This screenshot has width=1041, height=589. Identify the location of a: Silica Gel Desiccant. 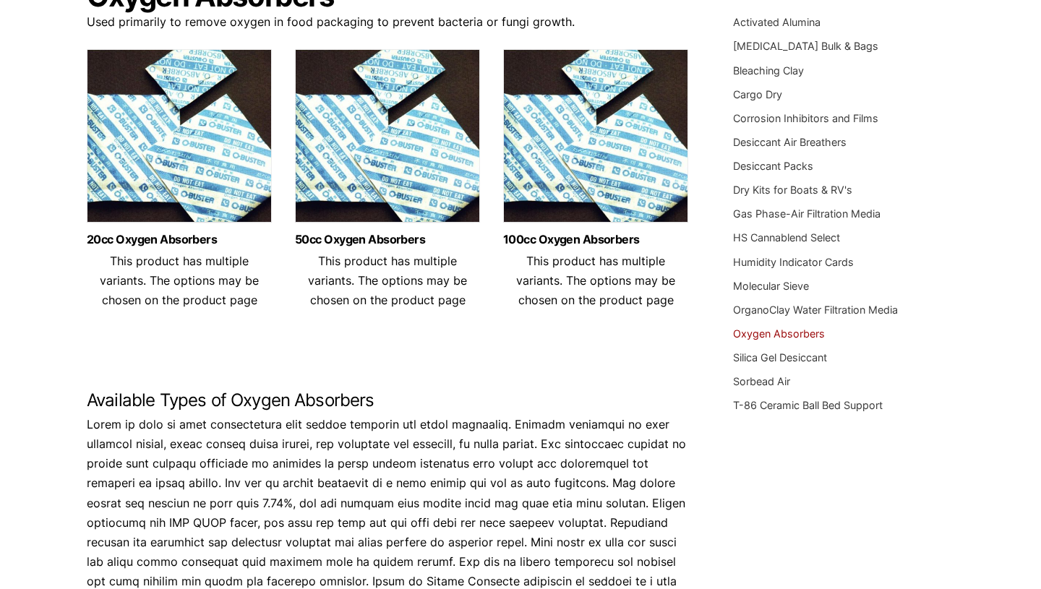
(780, 357).